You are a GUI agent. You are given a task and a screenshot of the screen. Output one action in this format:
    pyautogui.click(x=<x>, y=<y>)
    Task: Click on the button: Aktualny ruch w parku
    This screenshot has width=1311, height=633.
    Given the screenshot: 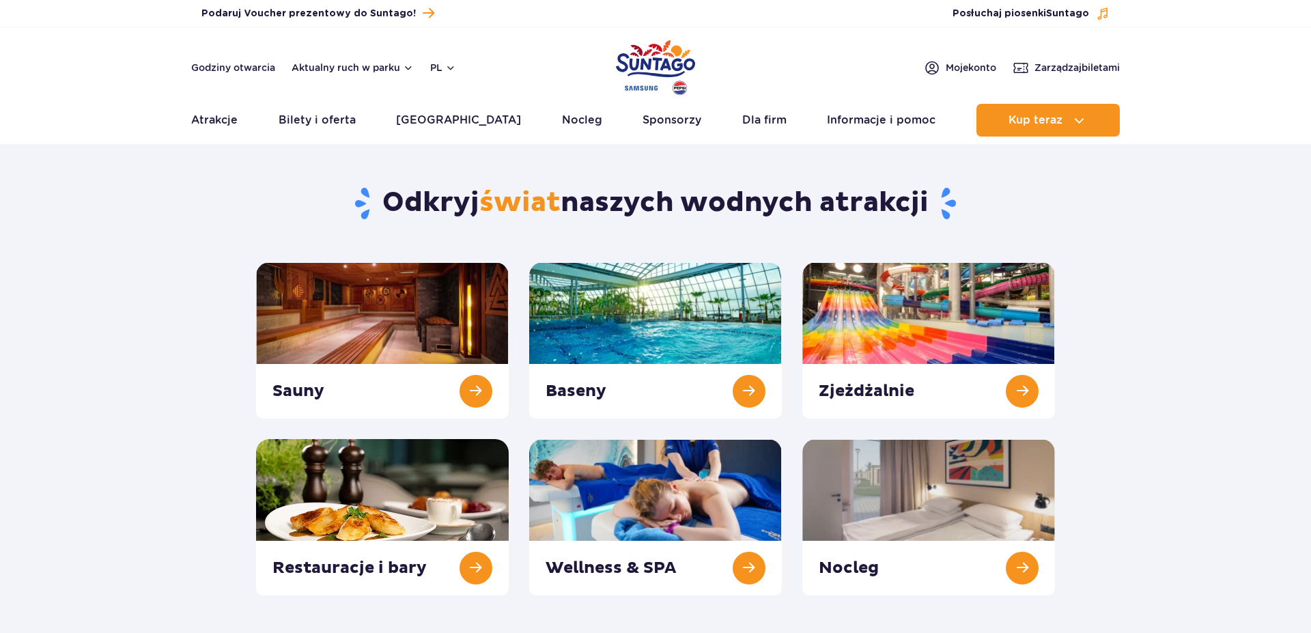 What is the action you would take?
    pyautogui.click(x=352, y=68)
    